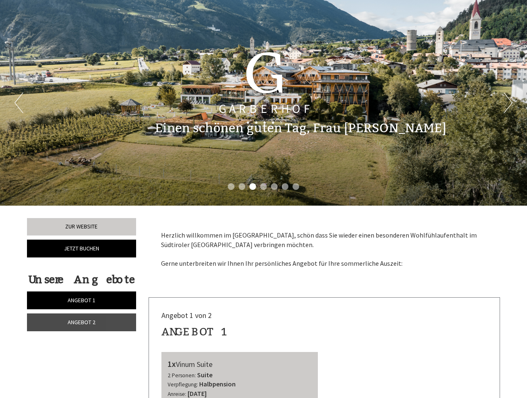  Describe the element at coordinates (19, 103) in the screenshot. I see `button: Previous` at that location.